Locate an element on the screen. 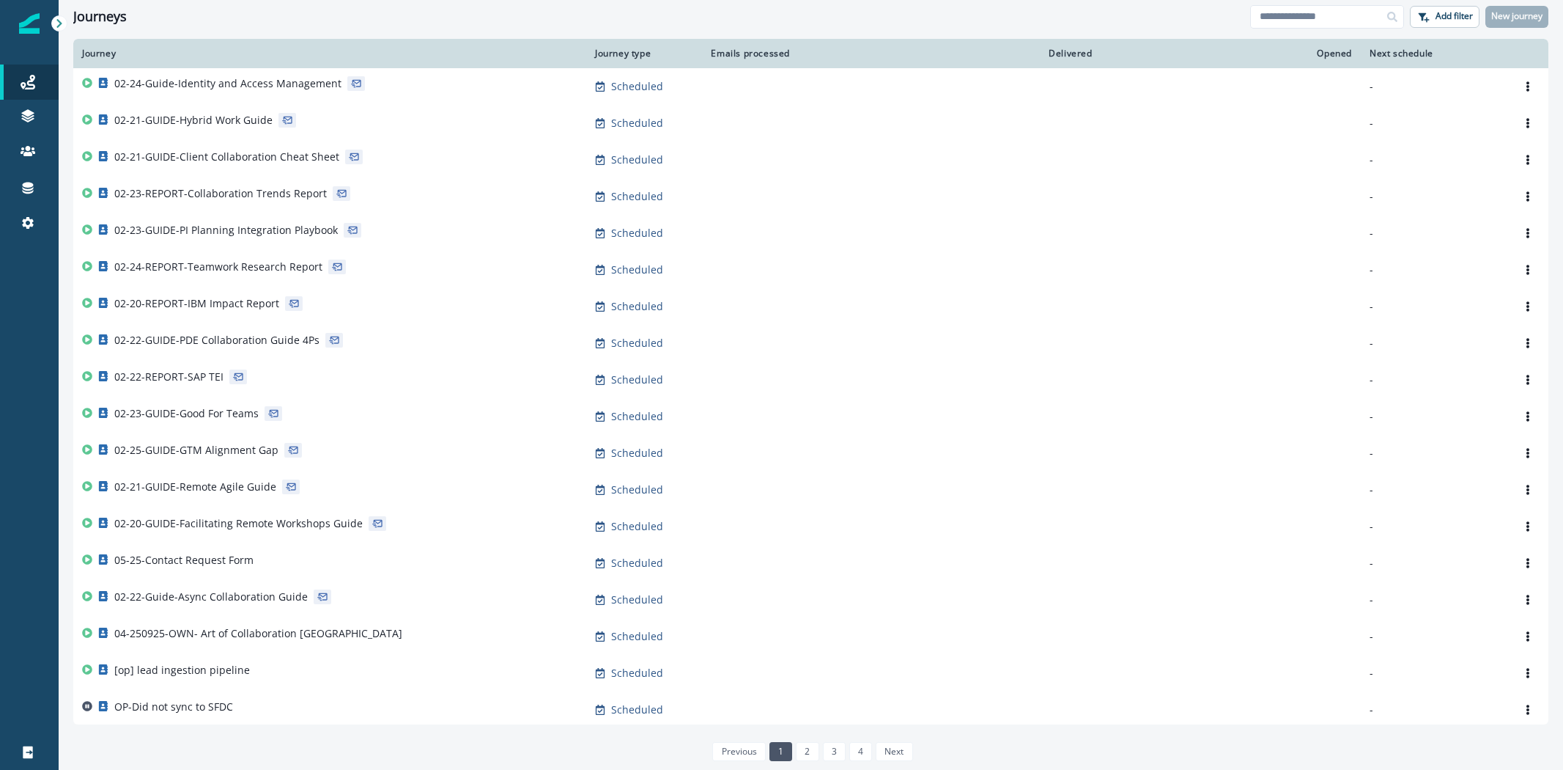 This screenshot has height=770, width=1563. p: 02-20-GUIDE-Facilitating Remote Workshops Guide is located at coordinates (238, 523).